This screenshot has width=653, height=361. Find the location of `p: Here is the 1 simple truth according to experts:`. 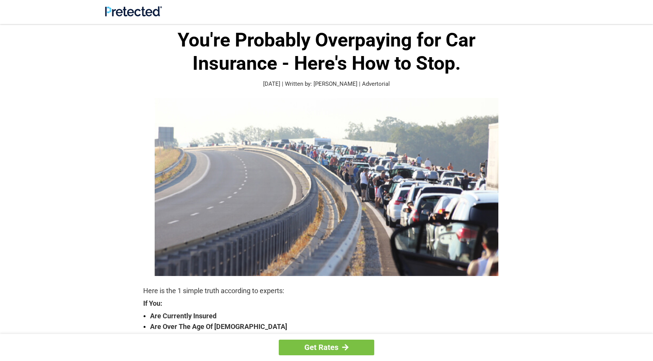

p: Here is the 1 simple truth according to experts: is located at coordinates (326, 291).